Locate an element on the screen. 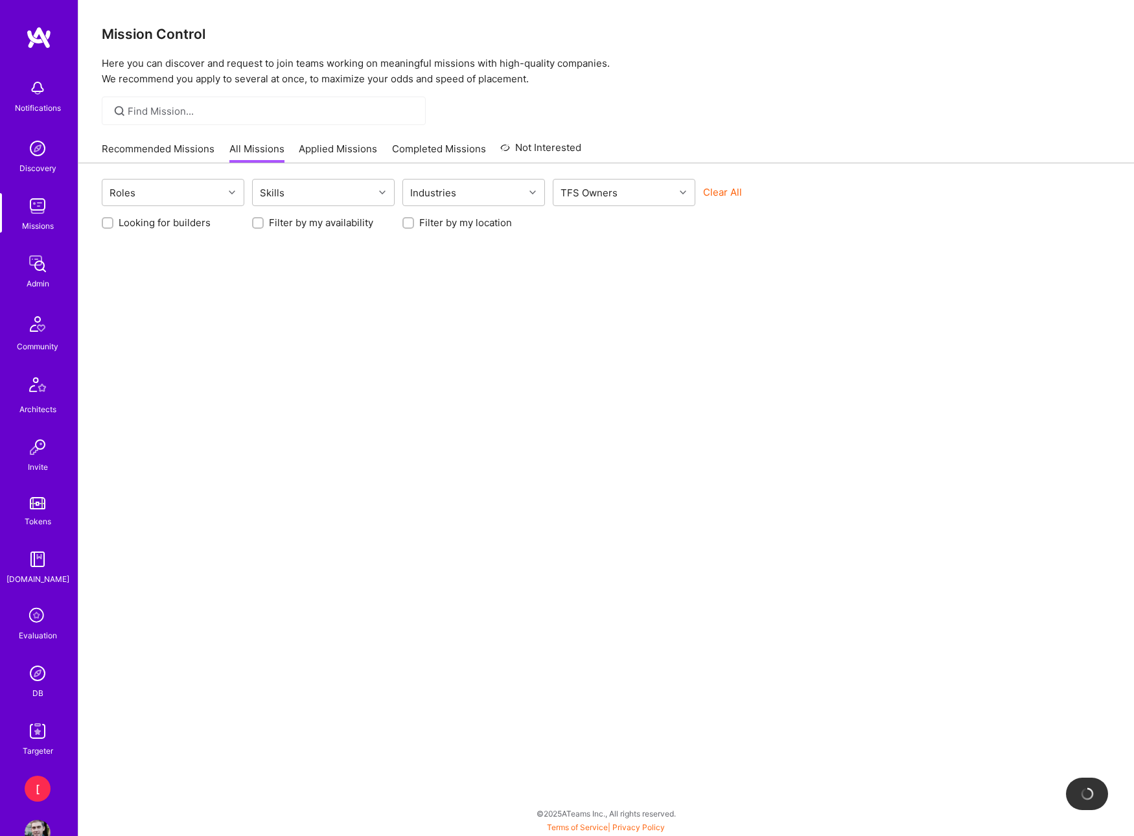 This screenshot has height=836, width=1134. img: Skill Targeter is located at coordinates (38, 731).